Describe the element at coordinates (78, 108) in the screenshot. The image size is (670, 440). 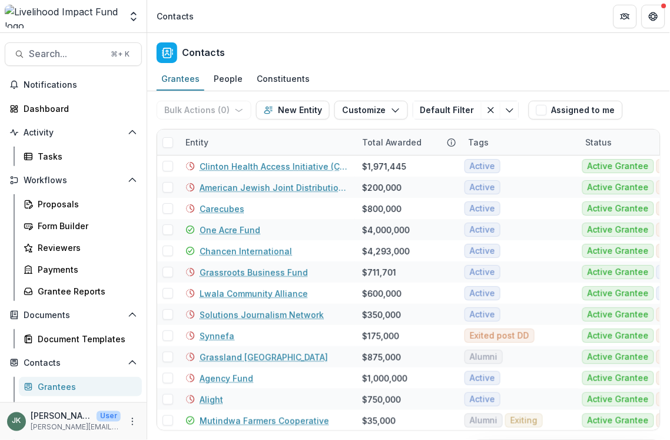
I see `div: Dashboard` at that location.